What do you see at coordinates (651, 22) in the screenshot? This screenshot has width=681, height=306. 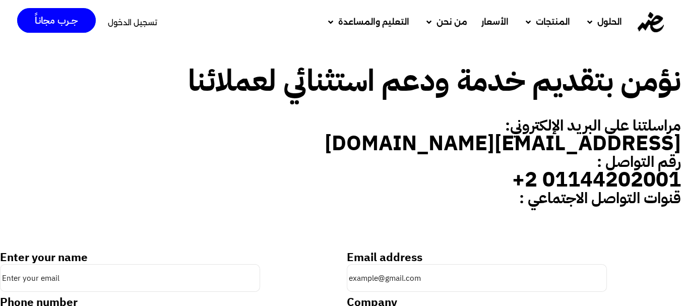 I see `img: eDariba` at bounding box center [651, 22].